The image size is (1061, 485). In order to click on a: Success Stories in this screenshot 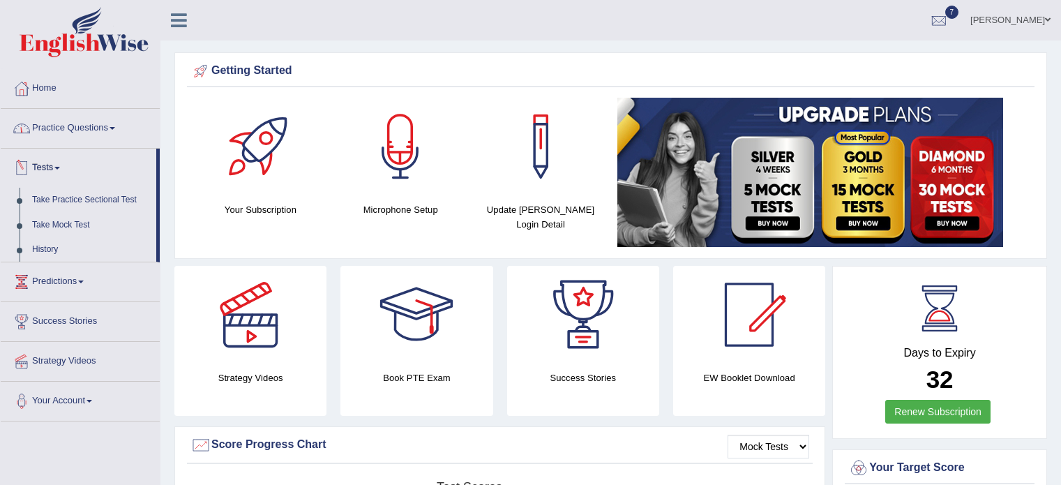, I will do `click(80, 320)`.